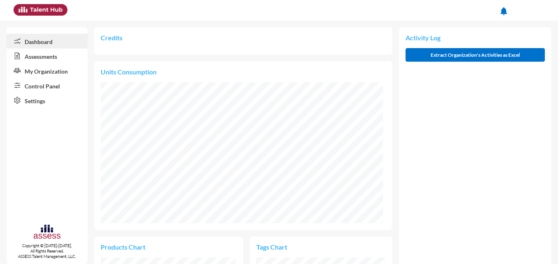  Describe the element at coordinates (47, 100) in the screenshot. I see `a: Settings` at that location.